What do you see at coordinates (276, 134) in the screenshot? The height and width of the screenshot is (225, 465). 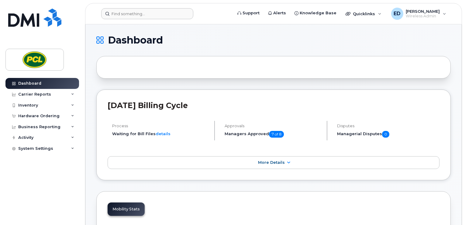 I see `span: 7 of 8` at bounding box center [276, 134].